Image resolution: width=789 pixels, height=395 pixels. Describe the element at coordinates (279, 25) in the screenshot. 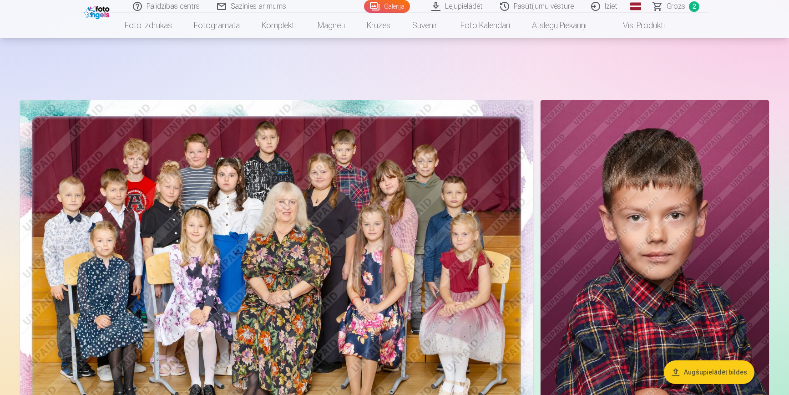

I see `a: Komplekti` at that location.